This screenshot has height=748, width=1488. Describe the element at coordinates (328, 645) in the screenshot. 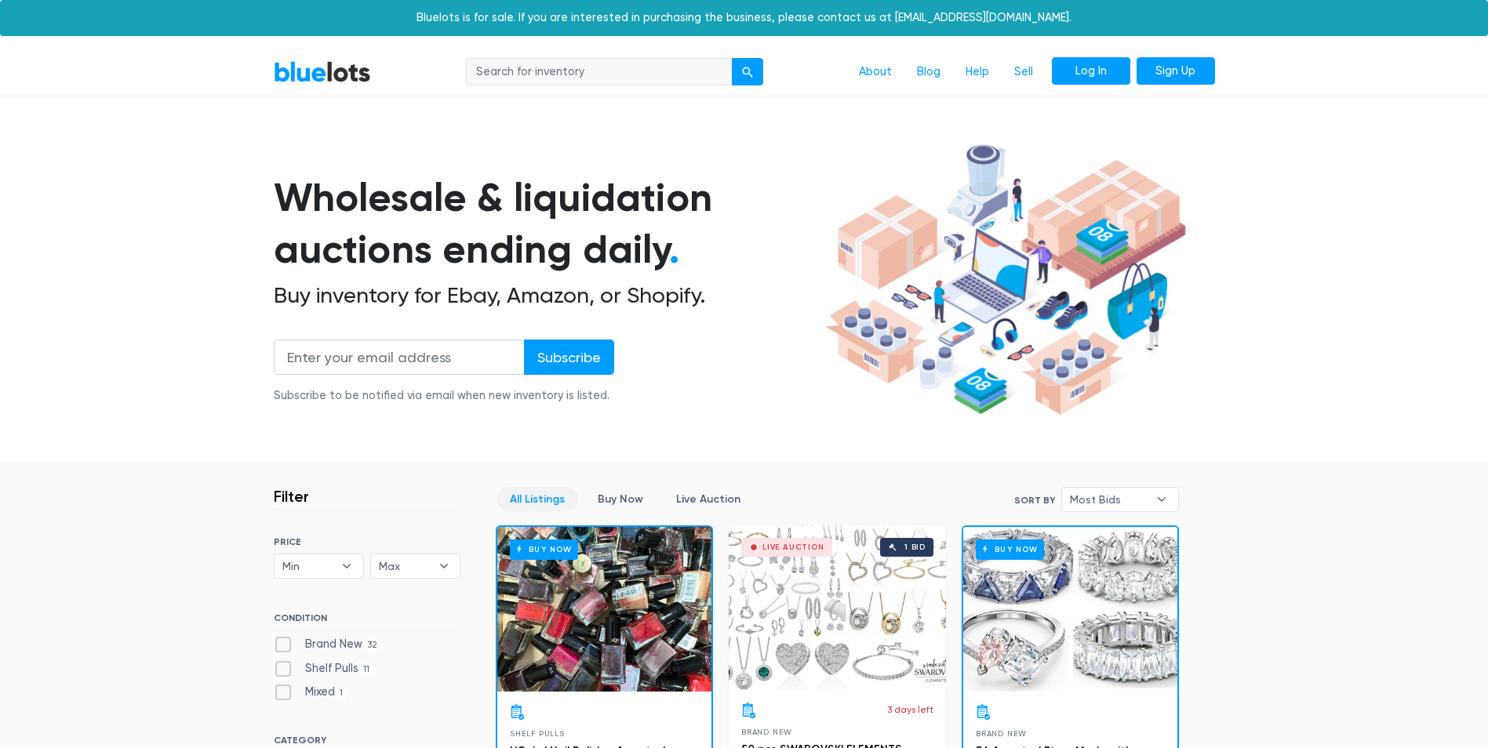

I see `label: Brand New` at that location.